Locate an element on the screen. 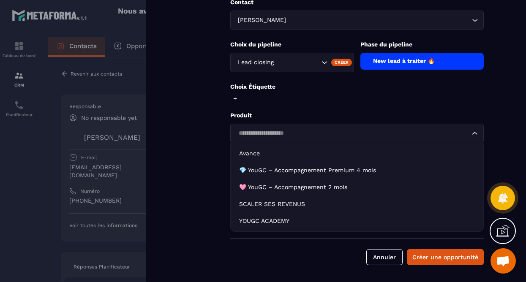 Image resolution: width=526 pixels, height=282 pixels. p: Montant is located at coordinates (357, 158).